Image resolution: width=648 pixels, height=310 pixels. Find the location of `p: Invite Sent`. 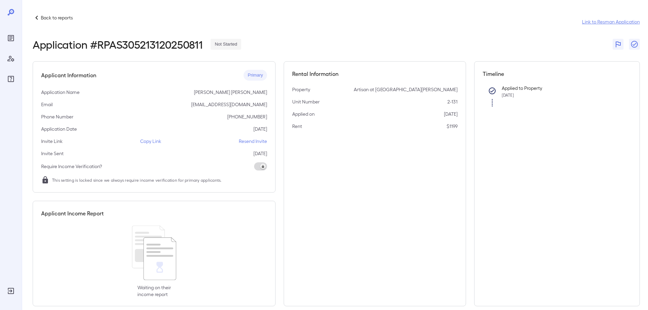

p: Invite Sent is located at coordinates (52, 153).